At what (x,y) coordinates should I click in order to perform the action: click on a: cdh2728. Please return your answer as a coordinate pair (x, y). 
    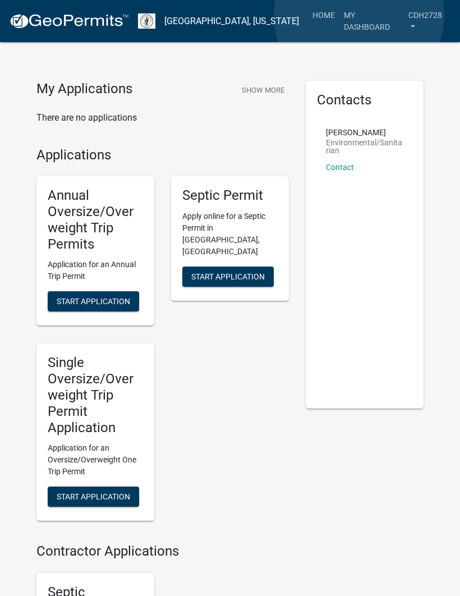
    Looking at the image, I should click on (428, 21).